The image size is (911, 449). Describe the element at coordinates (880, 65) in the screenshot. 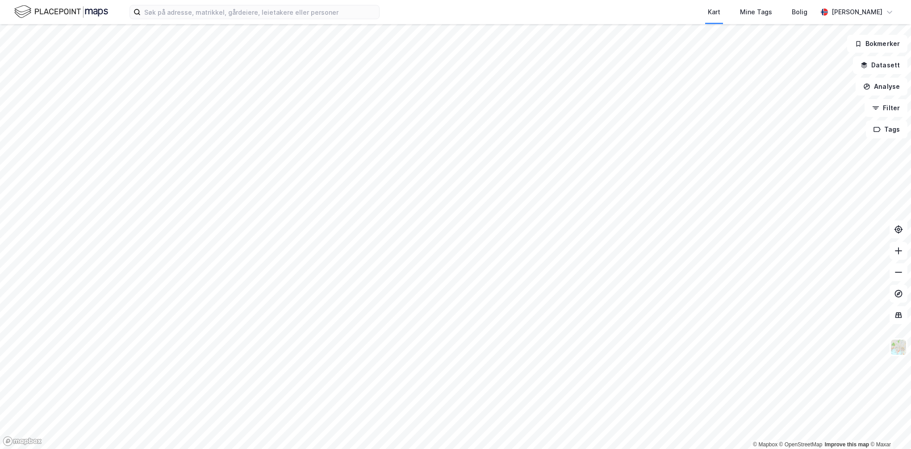

I see `button: Datasett` at that location.